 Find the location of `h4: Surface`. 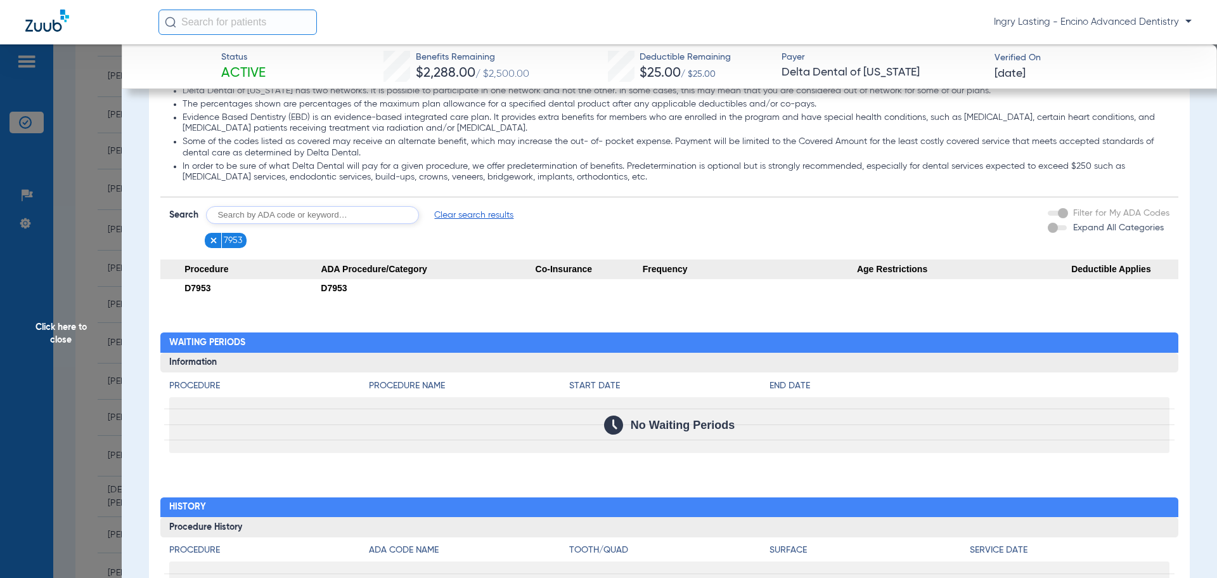

h4: Surface is located at coordinates (870, 550).